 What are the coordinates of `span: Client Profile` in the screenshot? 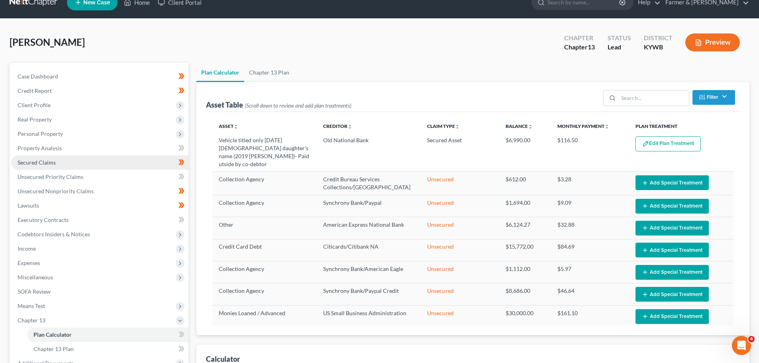 It's located at (34, 105).